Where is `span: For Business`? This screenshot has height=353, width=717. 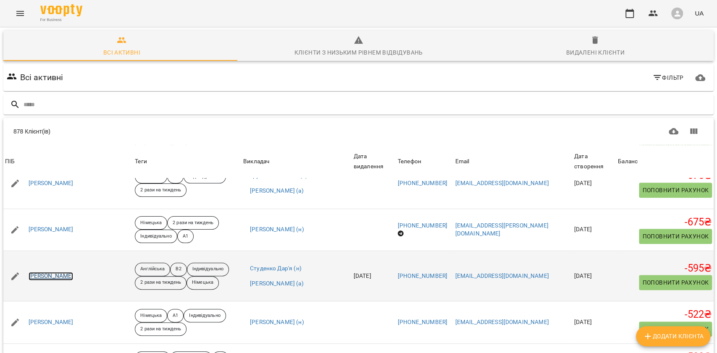
span: For Business is located at coordinates (61, 20).